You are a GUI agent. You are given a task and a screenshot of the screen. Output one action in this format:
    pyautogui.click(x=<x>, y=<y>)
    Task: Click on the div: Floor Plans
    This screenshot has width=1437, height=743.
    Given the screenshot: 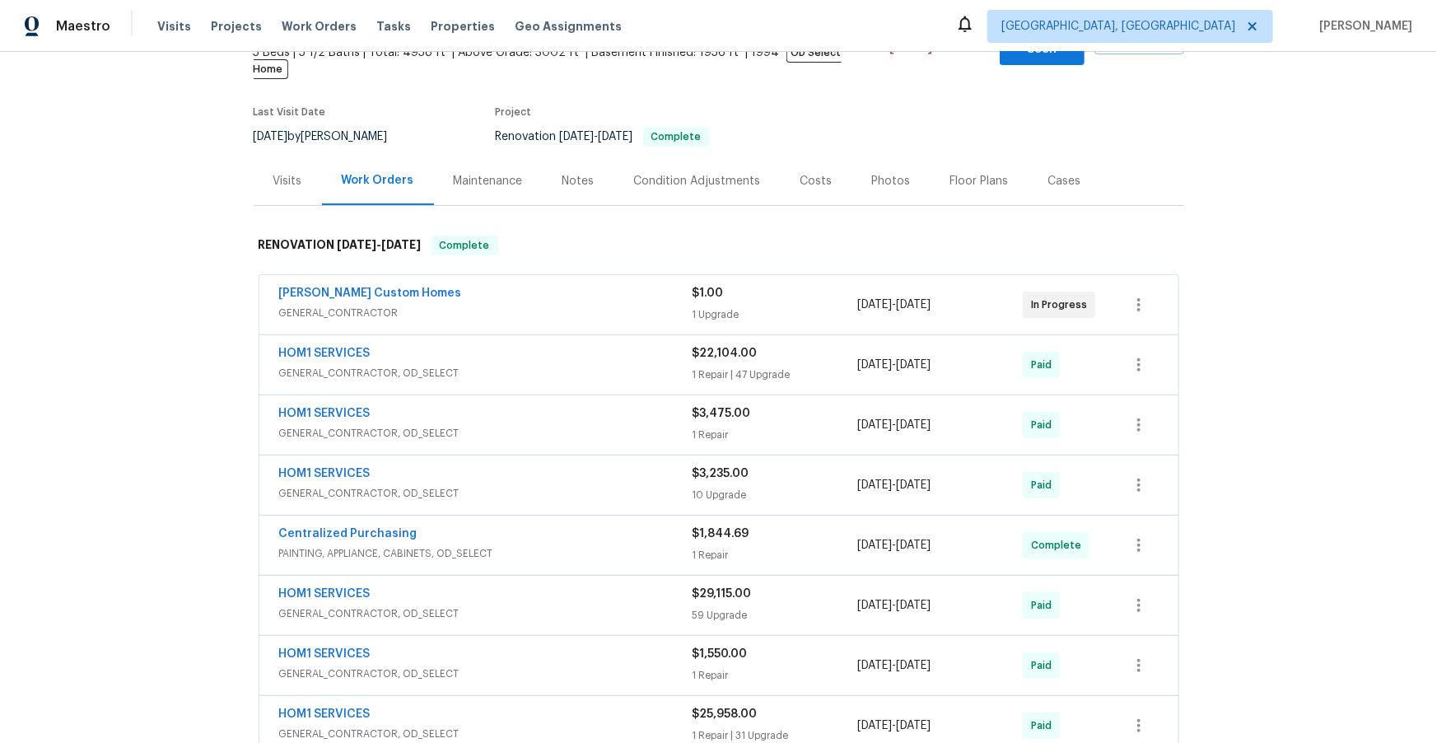 What is the action you would take?
    pyautogui.click(x=979, y=181)
    